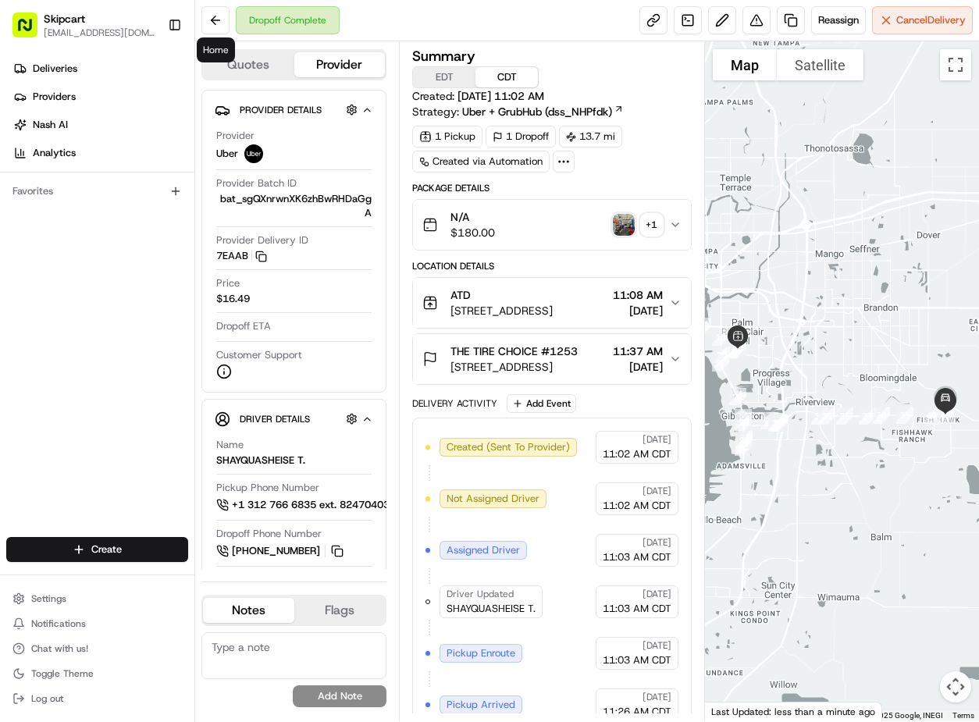  I want to click on a: +1 312 766 6835 ext. 82470403, so click(315, 505).